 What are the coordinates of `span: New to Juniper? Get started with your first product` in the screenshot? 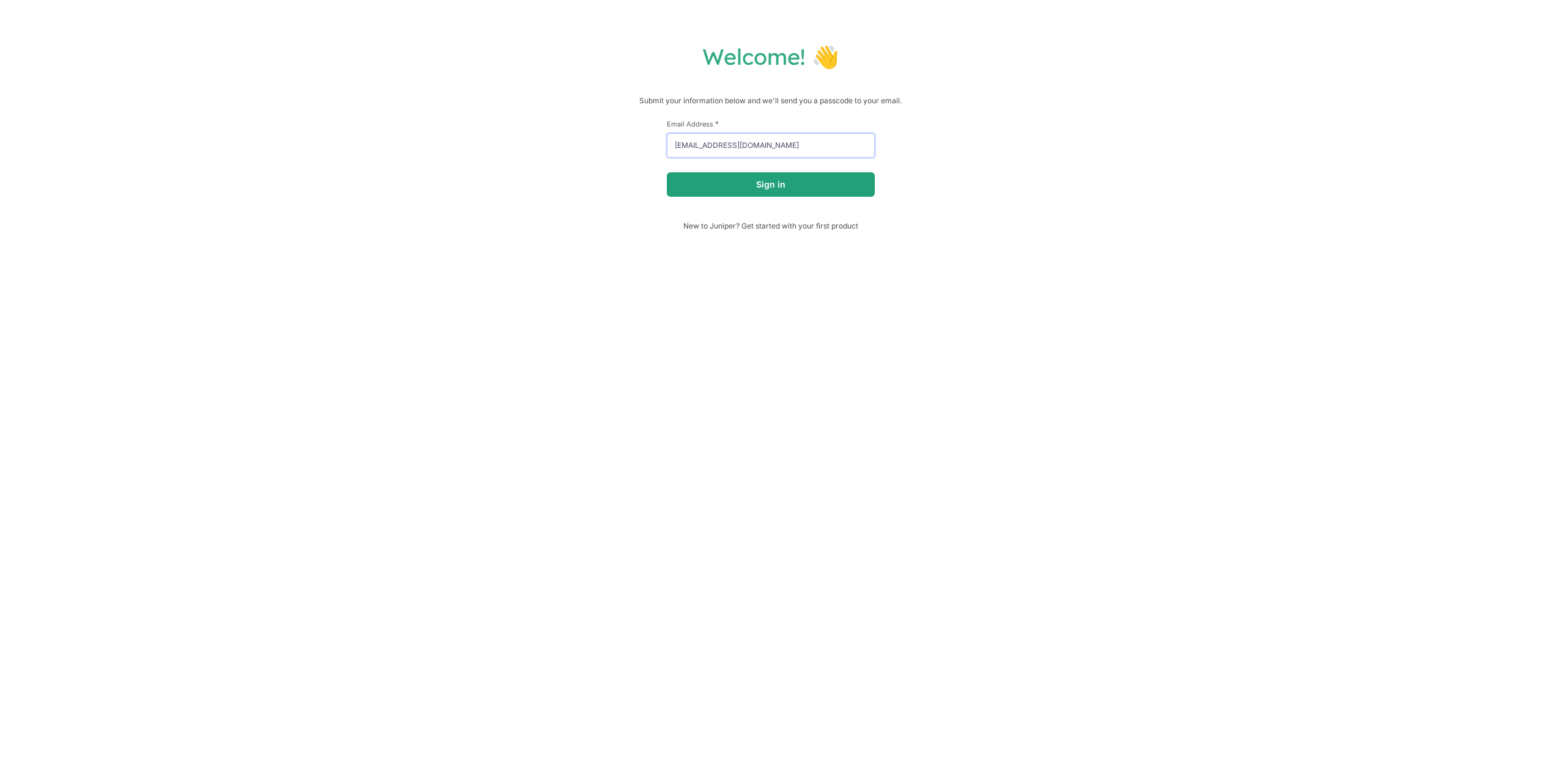 It's located at (770, 225).